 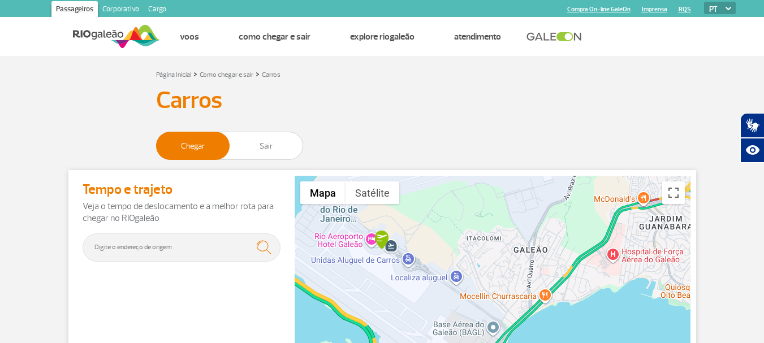 I want to click on span: Sair, so click(x=266, y=146).